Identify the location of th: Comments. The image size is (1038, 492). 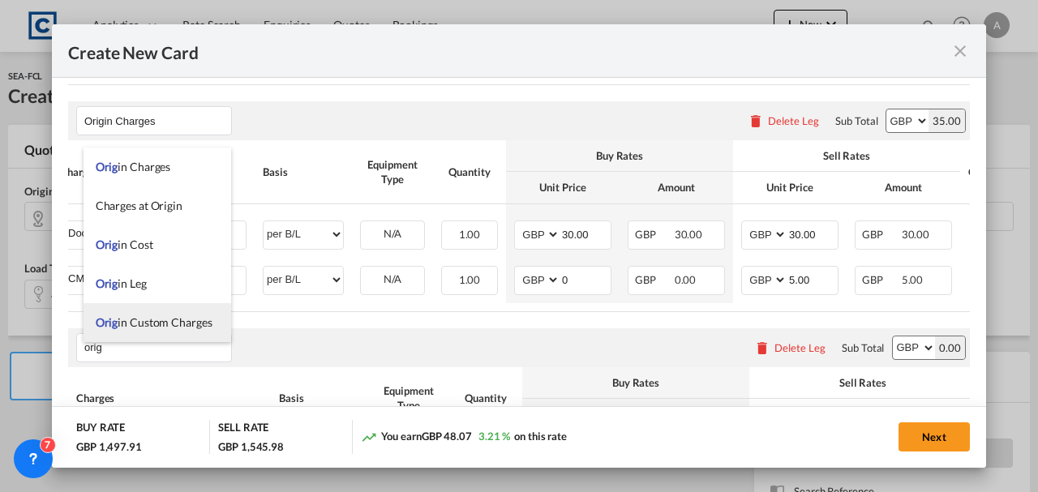
(992, 172).